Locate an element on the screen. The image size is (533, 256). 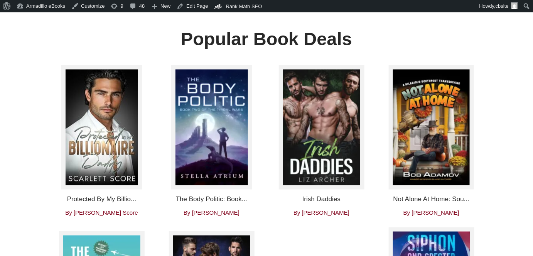
img: Not Alone At Home: Southport Thanksgiving Mischief (Senior Citizen George Ivers Series #2) is located at coordinates (431, 127).